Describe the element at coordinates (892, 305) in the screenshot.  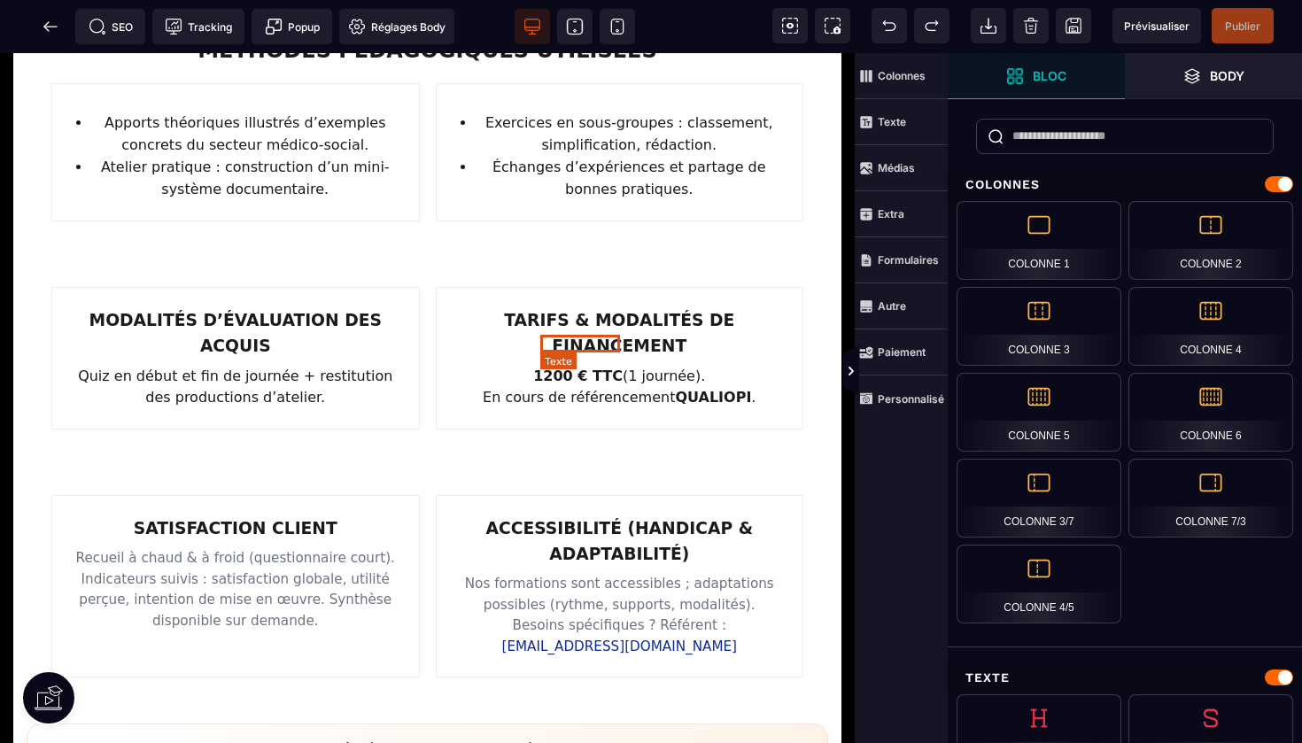
I see `strong: Autre` at that location.